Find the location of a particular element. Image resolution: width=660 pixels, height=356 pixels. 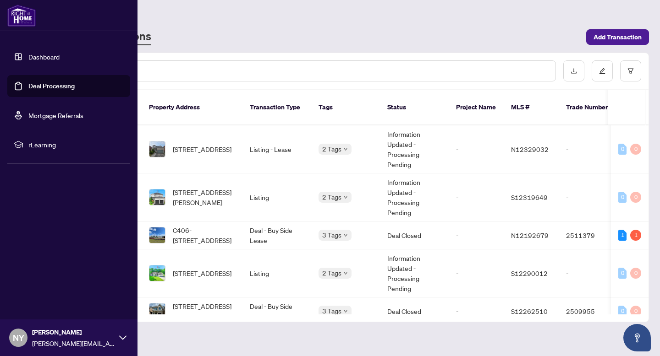

button: Open asap is located at coordinates (637, 338).